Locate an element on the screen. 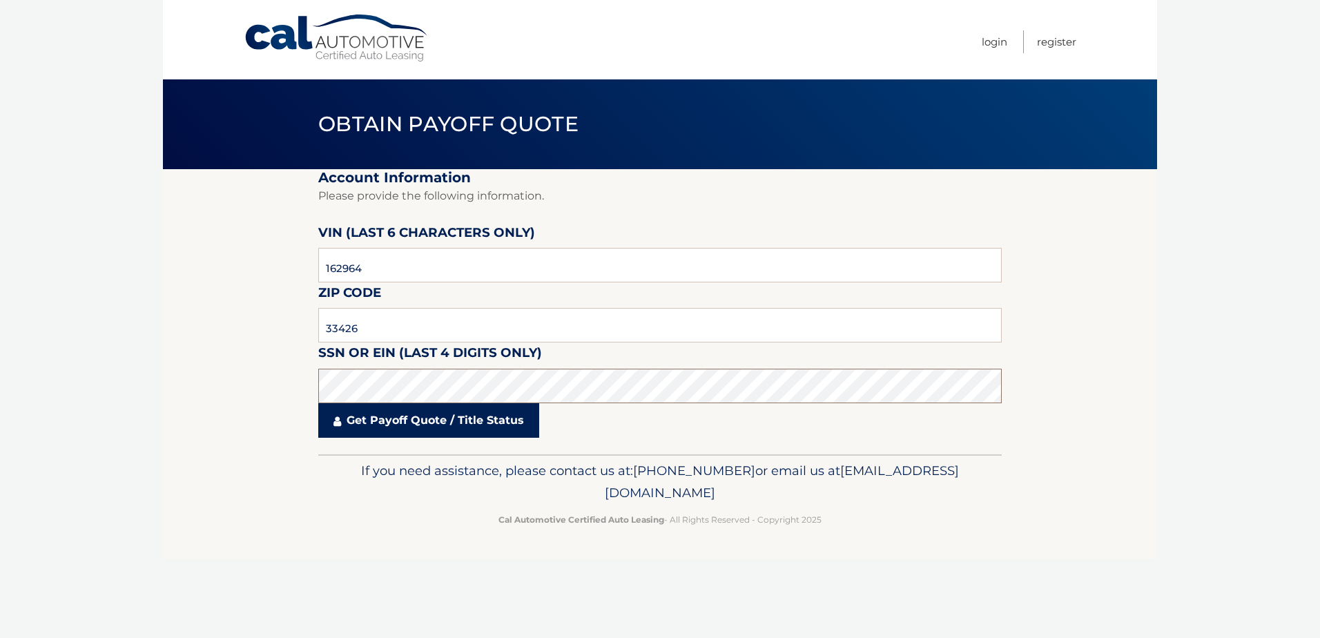 Image resolution: width=1320 pixels, height=638 pixels. a: Login is located at coordinates (994, 41).